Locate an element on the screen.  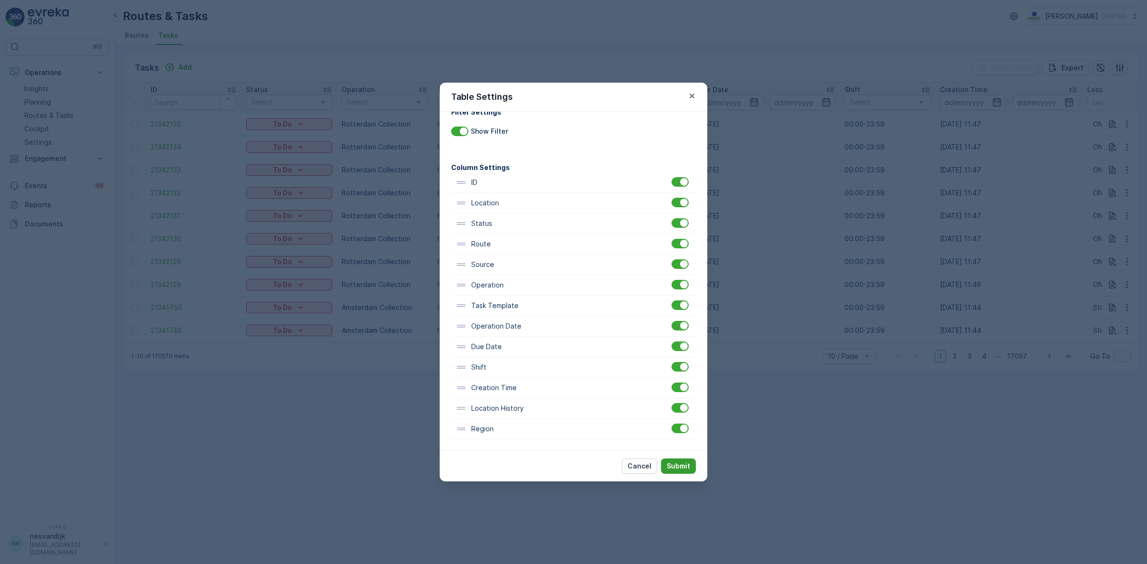
div: Route is located at coordinates (573, 244).